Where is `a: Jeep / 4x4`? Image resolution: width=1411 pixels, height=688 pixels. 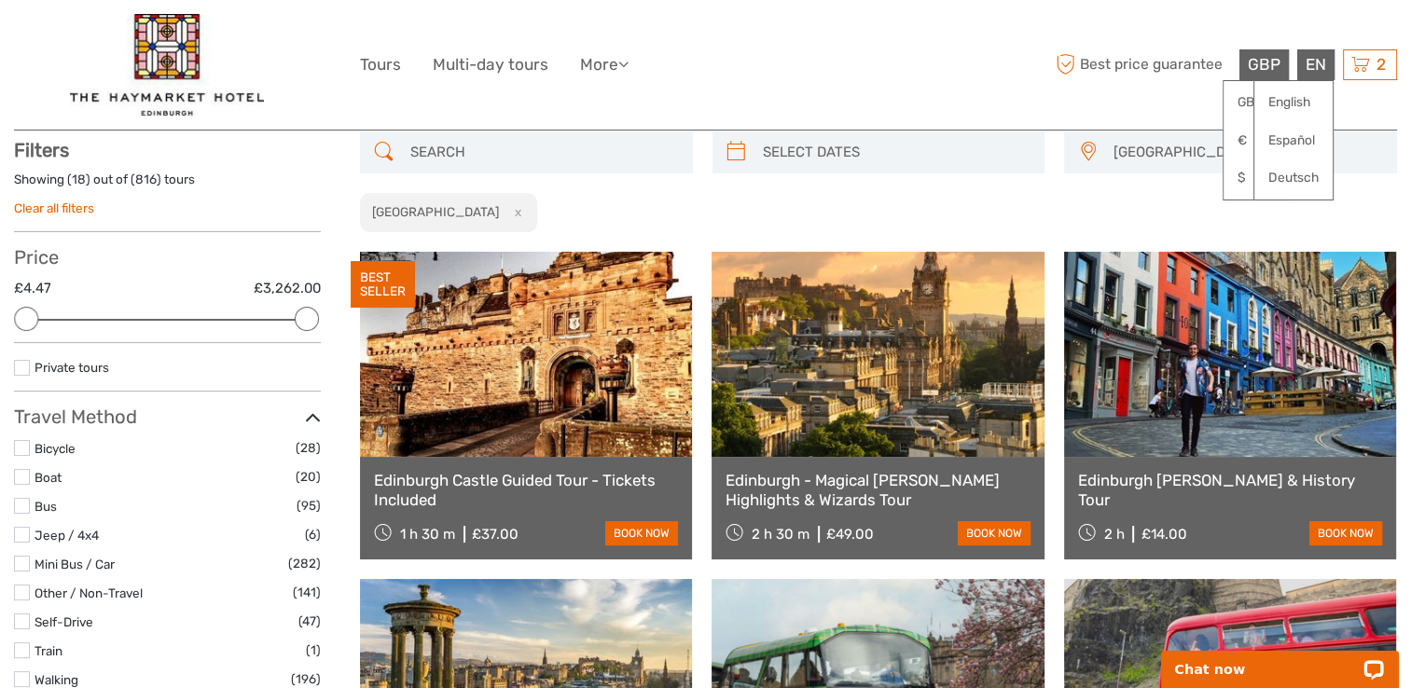
a: Jeep / 4x4 is located at coordinates (66, 535).